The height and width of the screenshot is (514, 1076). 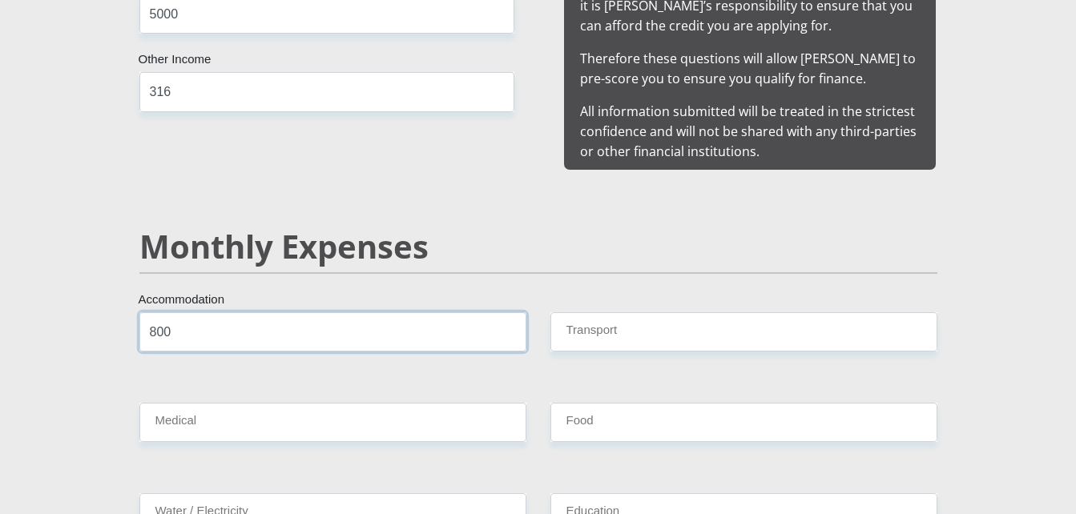 What do you see at coordinates (744, 332) in the screenshot?
I see `input: Expenses - Transport` at bounding box center [744, 332].